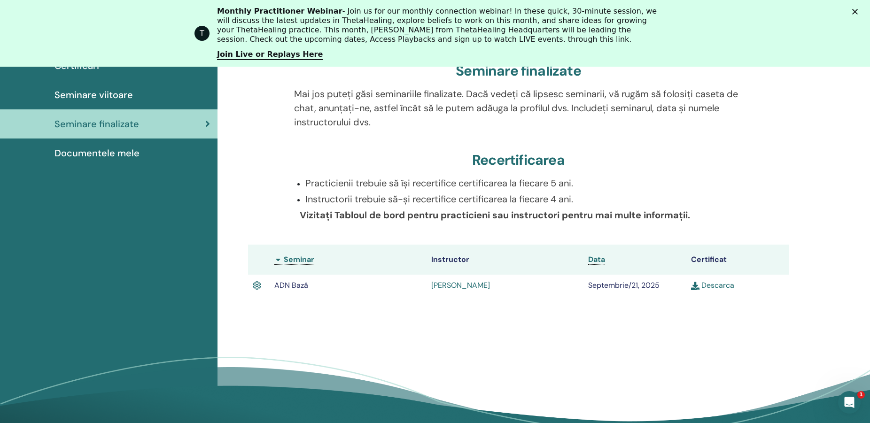 Image resolution: width=870 pixels, height=423 pixels. I want to click on a: Descarca, so click(713, 285).